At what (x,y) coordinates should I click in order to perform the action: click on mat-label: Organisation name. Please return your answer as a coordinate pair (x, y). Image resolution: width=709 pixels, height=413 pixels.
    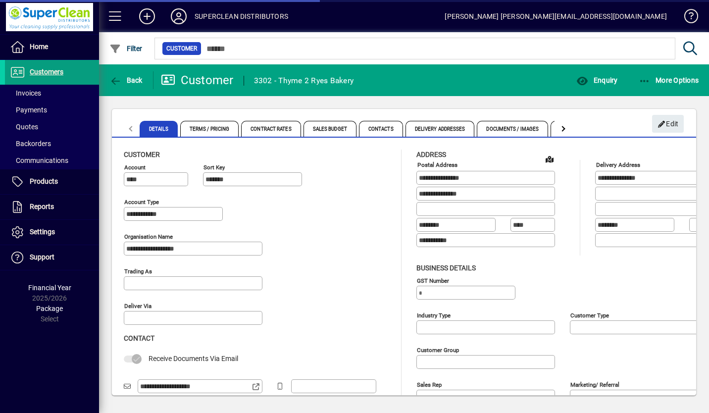
    Looking at the image, I should click on (148, 237).